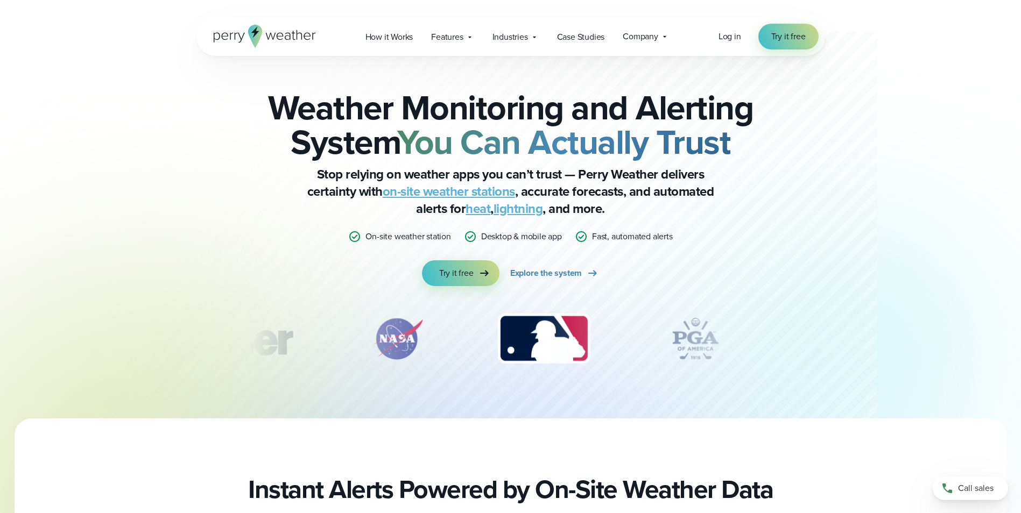  What do you see at coordinates (511, 342) in the screenshot?
I see `div: slideshow` at bounding box center [511, 342].